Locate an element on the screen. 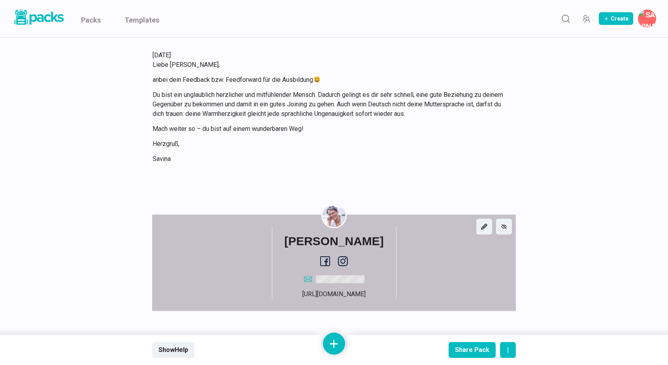 This screenshot has width=668, height=365. p: Mach weiter so – du bist auf einem wunderbaren Weg! is located at coordinates (329, 129).